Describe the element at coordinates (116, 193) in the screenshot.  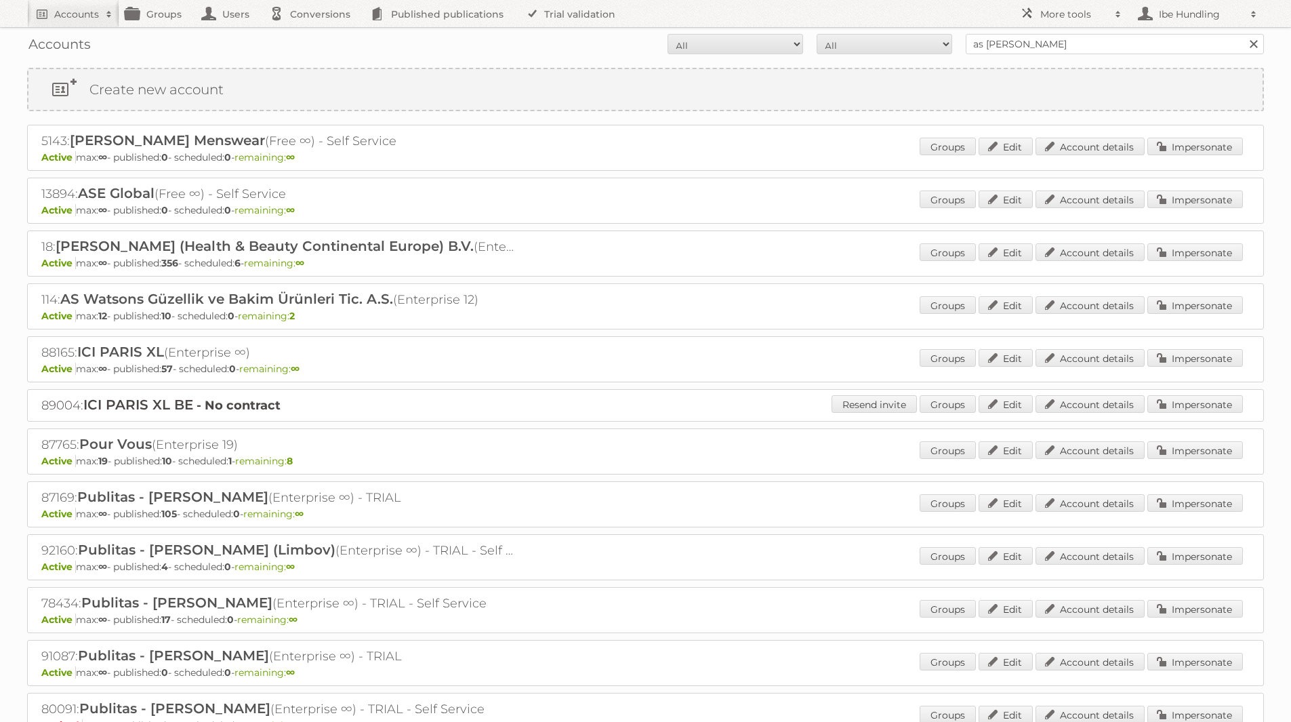
I see `span: ASE Global` at that location.